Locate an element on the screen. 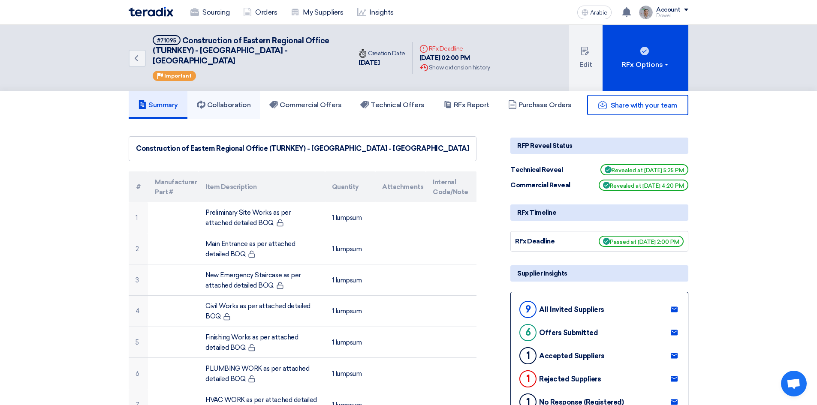  font: Edit is located at coordinates (586, 64).